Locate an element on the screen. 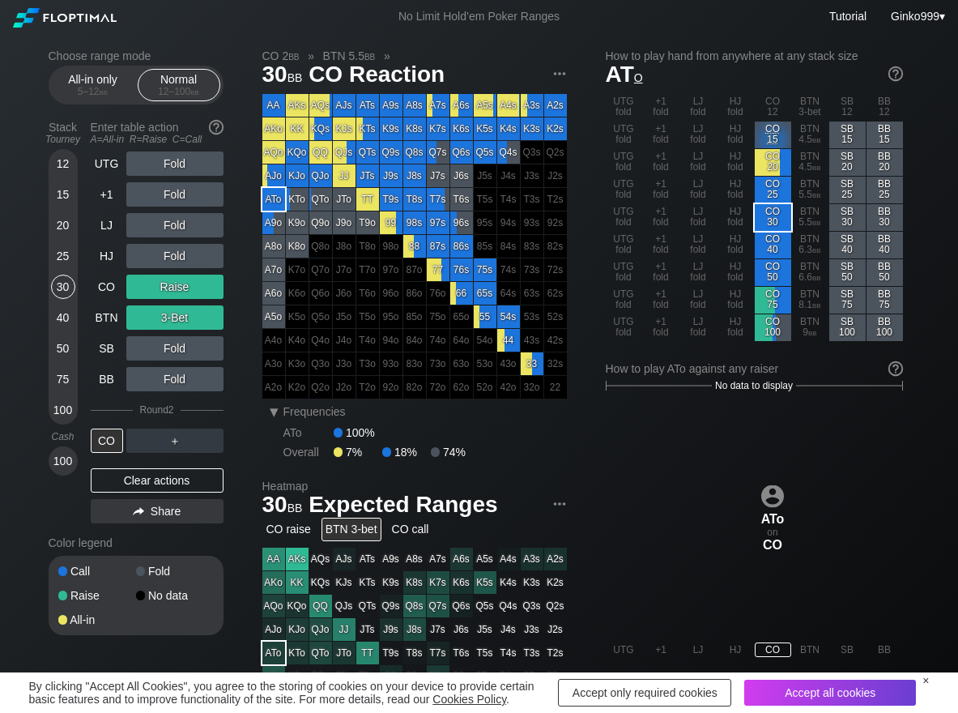 The height and width of the screenshot is (713, 958). div: 88 is located at coordinates (415, 246).